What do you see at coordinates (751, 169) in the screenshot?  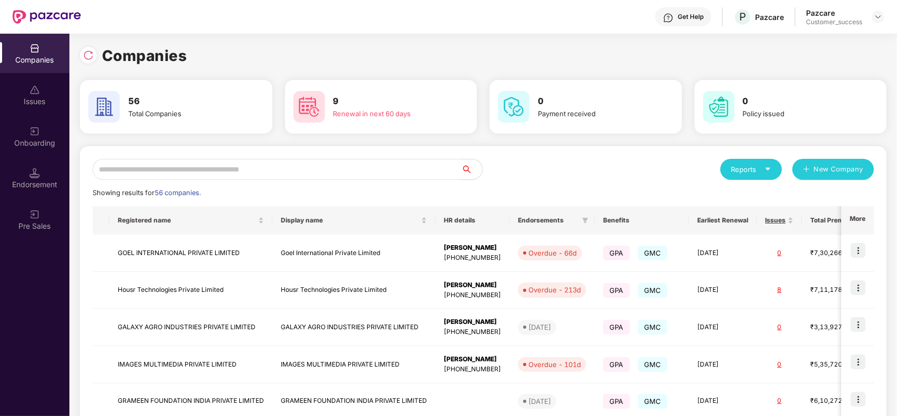 I see `div: Reports` at bounding box center [751, 169].